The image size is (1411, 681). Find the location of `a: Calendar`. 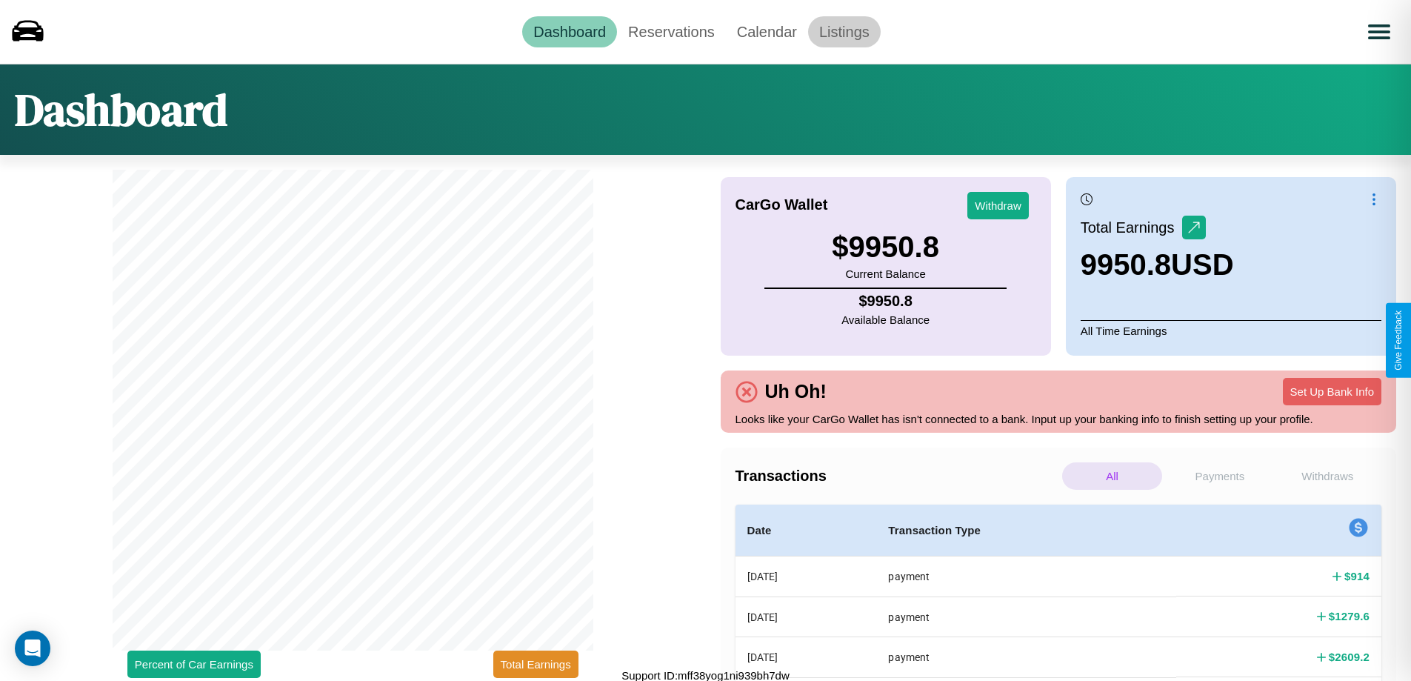

a: Calendar is located at coordinates (767, 32).